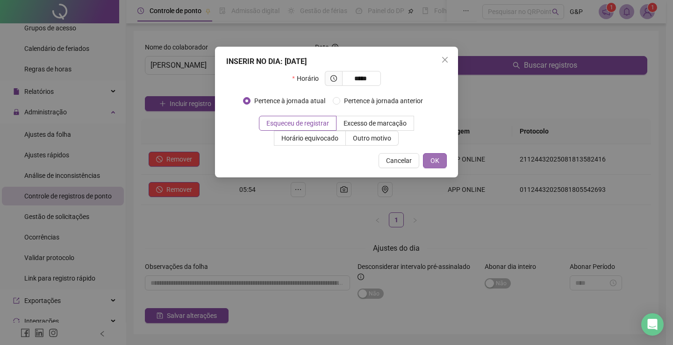 This screenshot has width=673, height=345. Describe the element at coordinates (334, 78) in the screenshot. I see `span: clock-circle` at that location.